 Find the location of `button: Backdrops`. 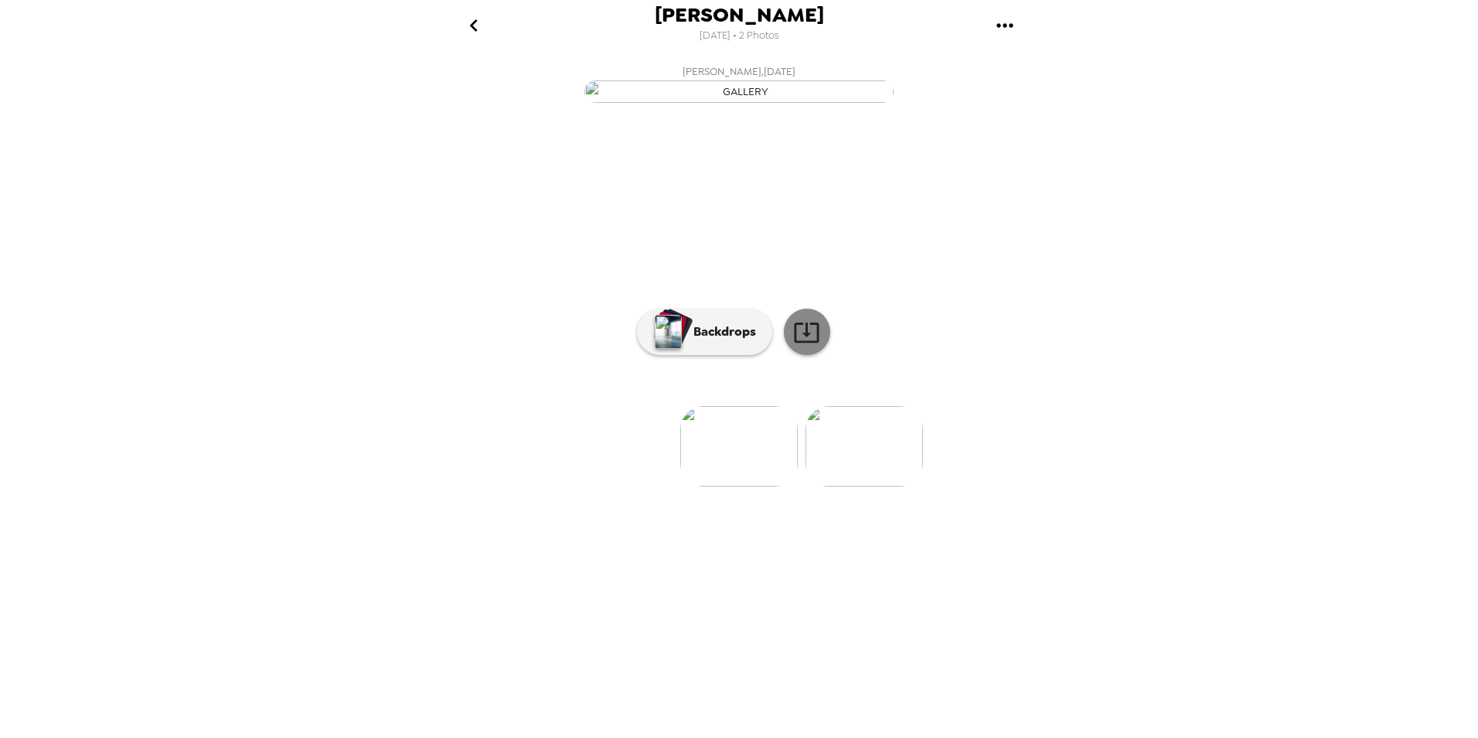

button: Backdrops is located at coordinates (704, 332).